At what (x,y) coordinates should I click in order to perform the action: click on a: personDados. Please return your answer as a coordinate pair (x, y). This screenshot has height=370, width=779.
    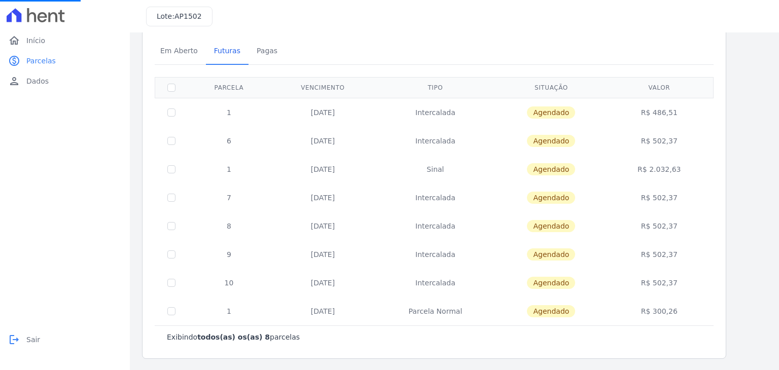
    Looking at the image, I should click on (65, 81).